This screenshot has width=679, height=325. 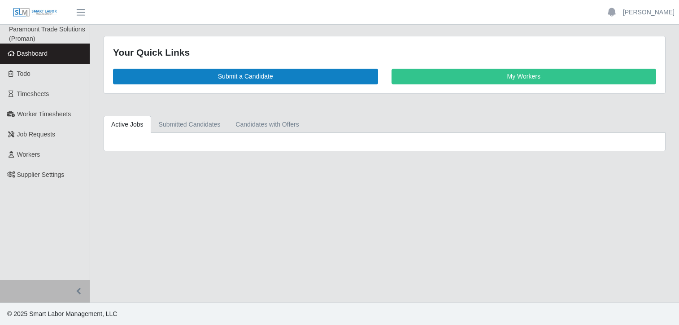 What do you see at coordinates (32, 53) in the screenshot?
I see `span: Dashboard` at bounding box center [32, 53].